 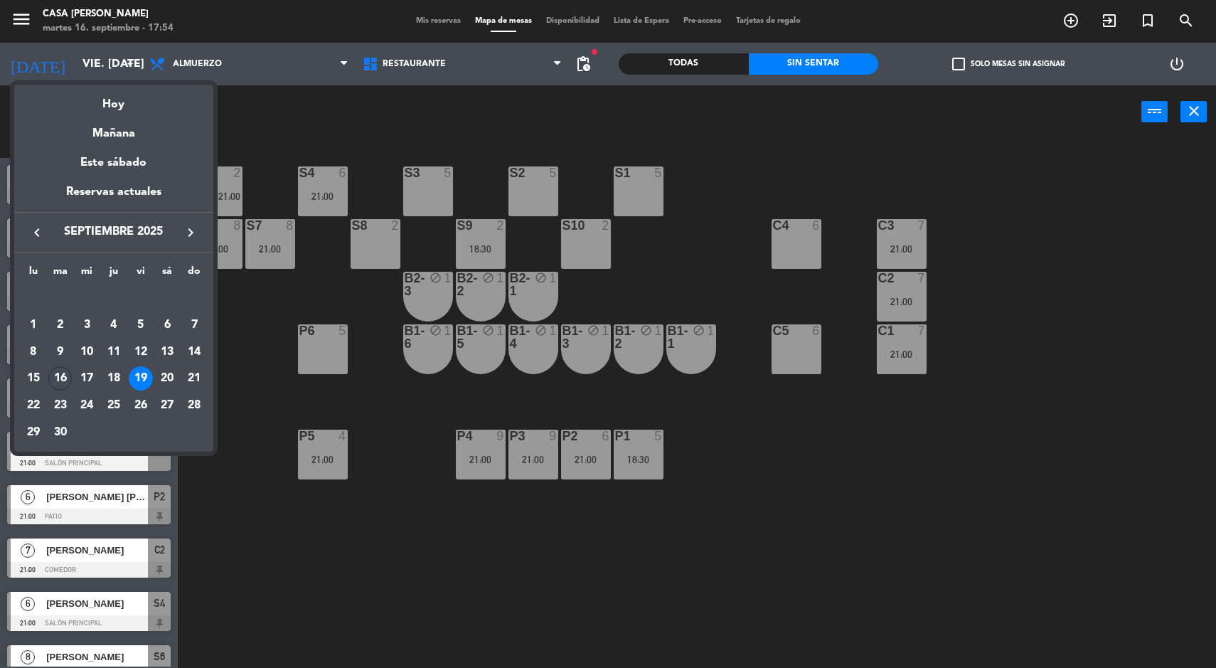 I want to click on td: 24 de septiembre de 2025, so click(x=87, y=405).